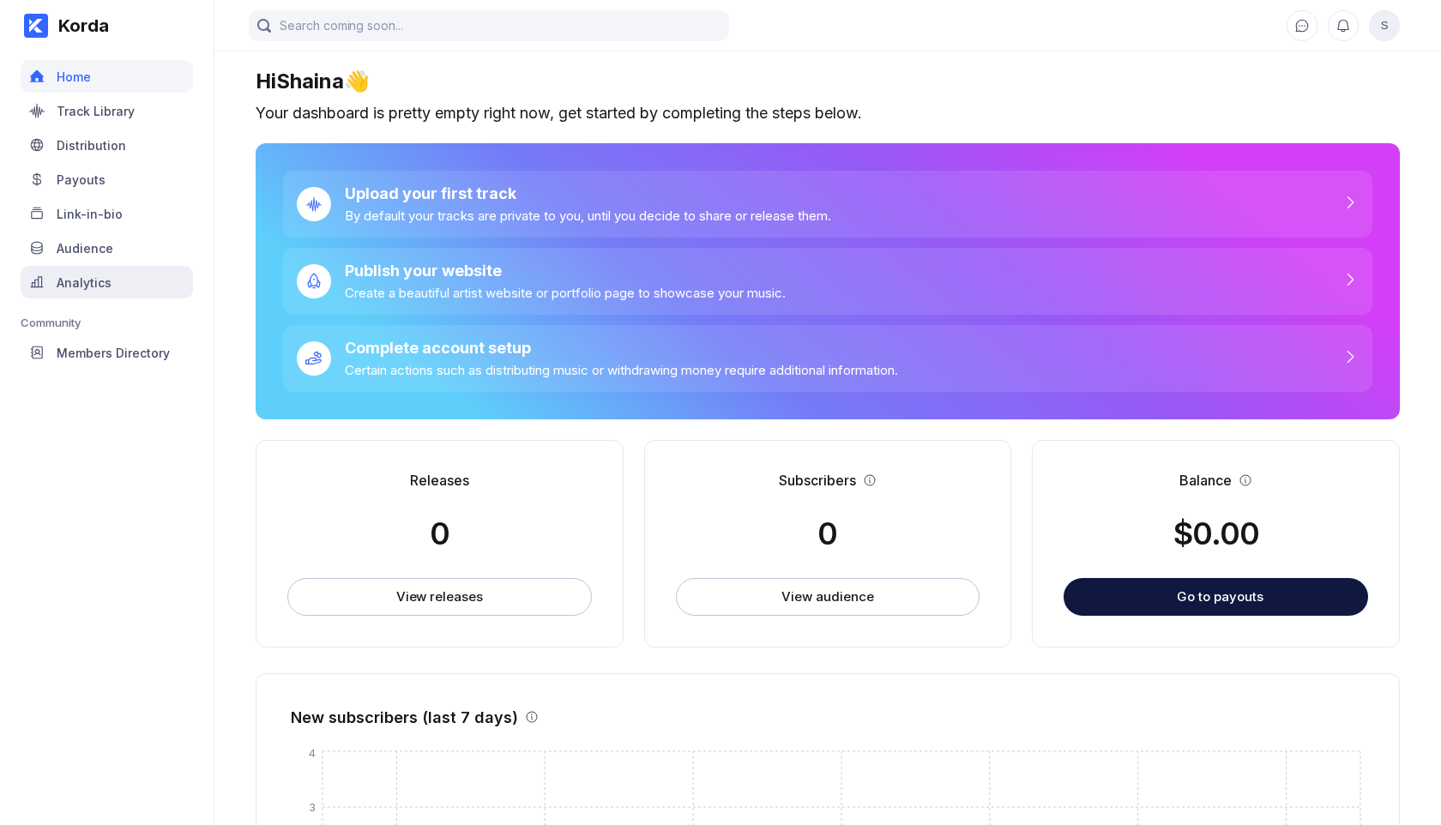 Image resolution: width=1441 pixels, height=825 pixels. Describe the element at coordinates (1215, 597) in the screenshot. I see `button: Go to payouts` at that location.